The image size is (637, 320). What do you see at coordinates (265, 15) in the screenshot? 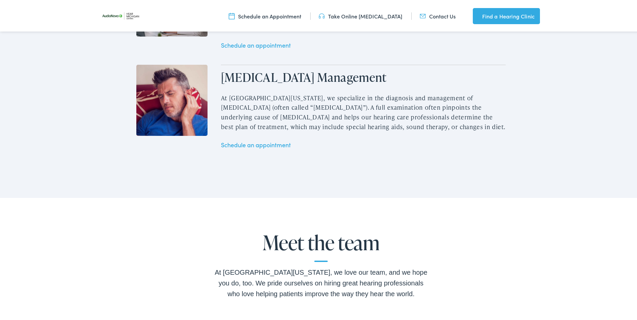
I see `a: Schedule an Appointment` at bounding box center [265, 15].